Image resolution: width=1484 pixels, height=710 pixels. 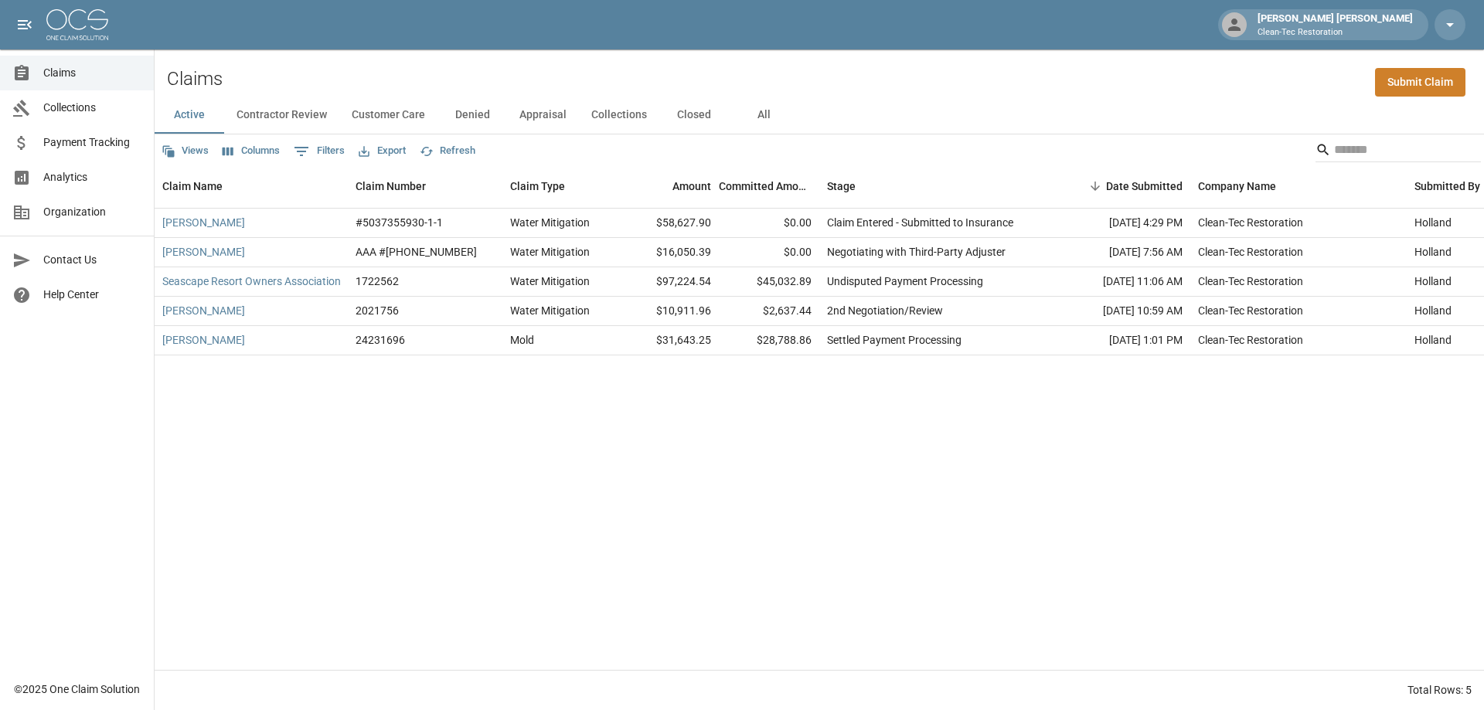 I want to click on div: $2,637.44, so click(x=769, y=312).